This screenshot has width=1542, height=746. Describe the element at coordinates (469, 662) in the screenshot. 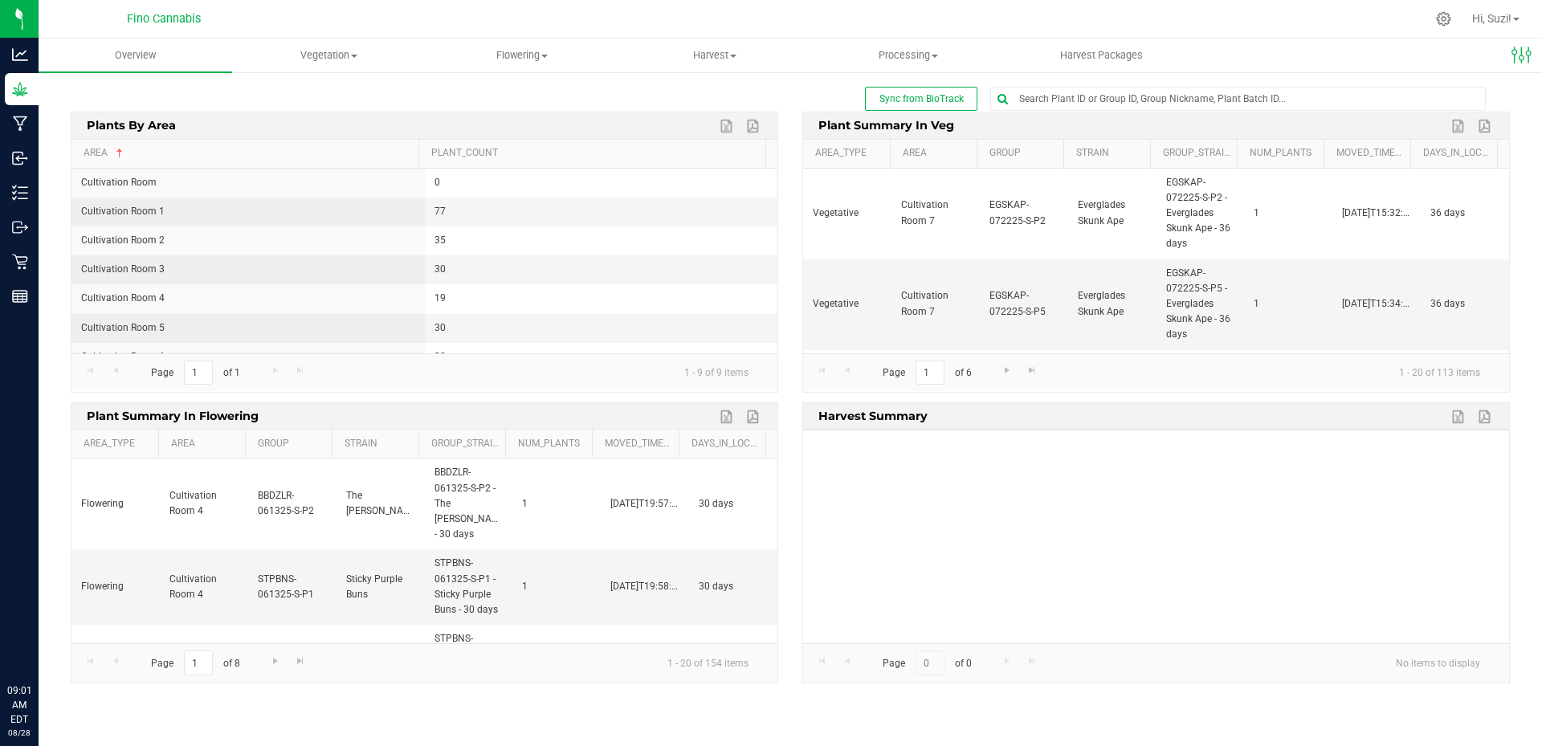

I see `td: STPBNS-061325-S-P3 - Sticky Purple Buns - 30 days` at that location.